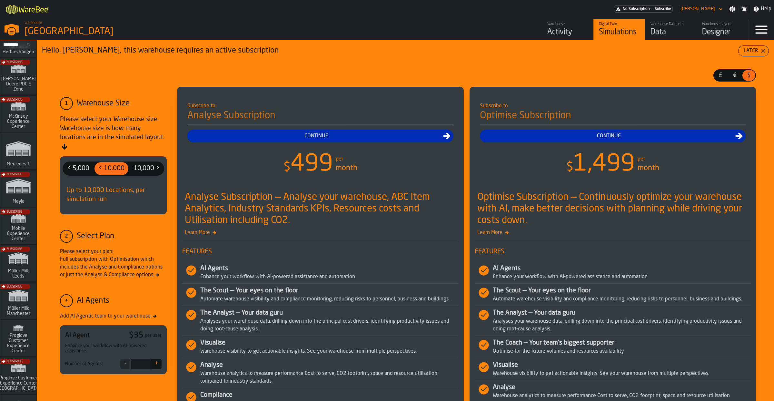  I want to click on div: 1, so click(66, 104).